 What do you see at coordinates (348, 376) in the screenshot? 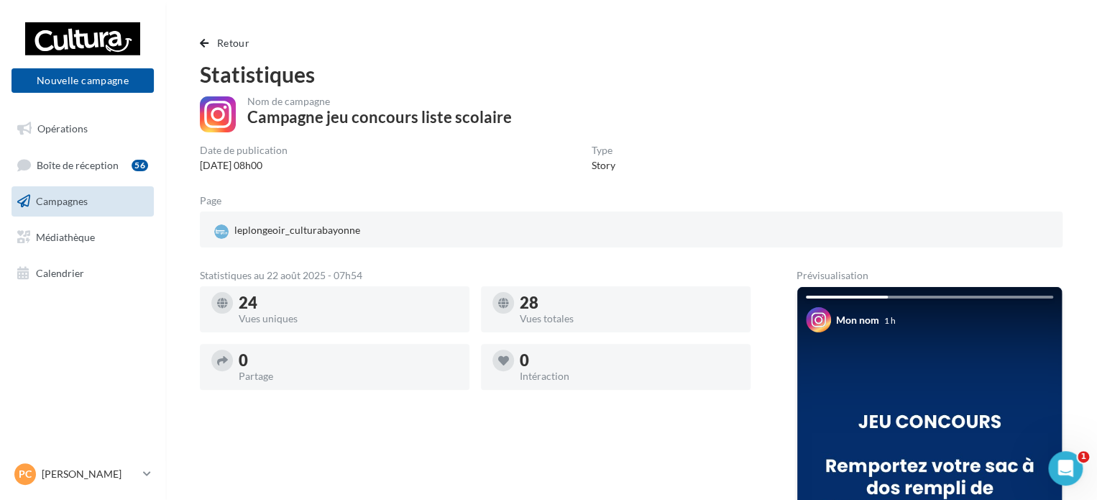
I see `div: Partage` at bounding box center [348, 376].